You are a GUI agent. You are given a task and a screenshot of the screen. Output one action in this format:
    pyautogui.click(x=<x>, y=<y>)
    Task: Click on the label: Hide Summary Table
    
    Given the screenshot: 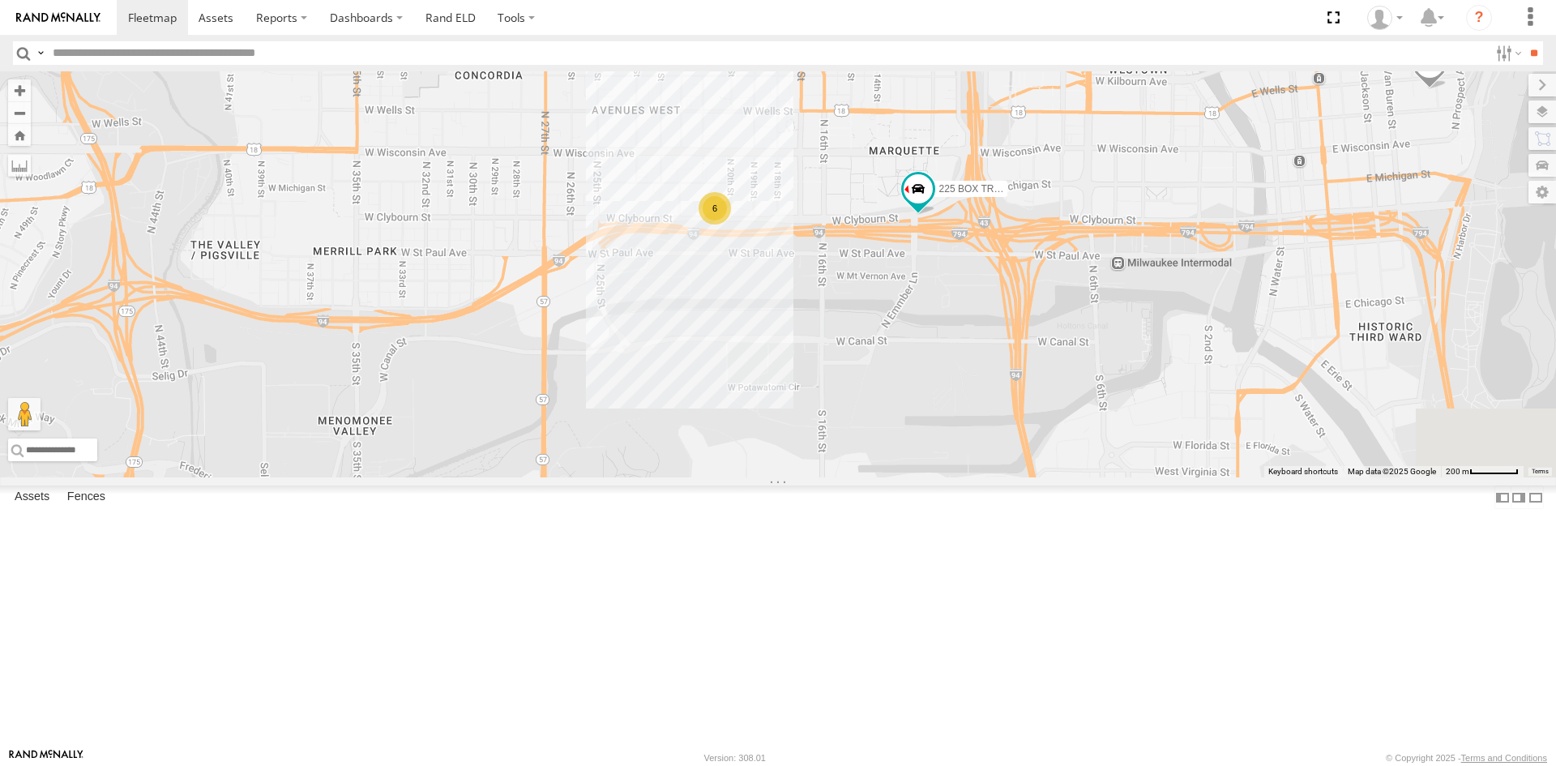 What is the action you would take?
    pyautogui.click(x=1536, y=497)
    